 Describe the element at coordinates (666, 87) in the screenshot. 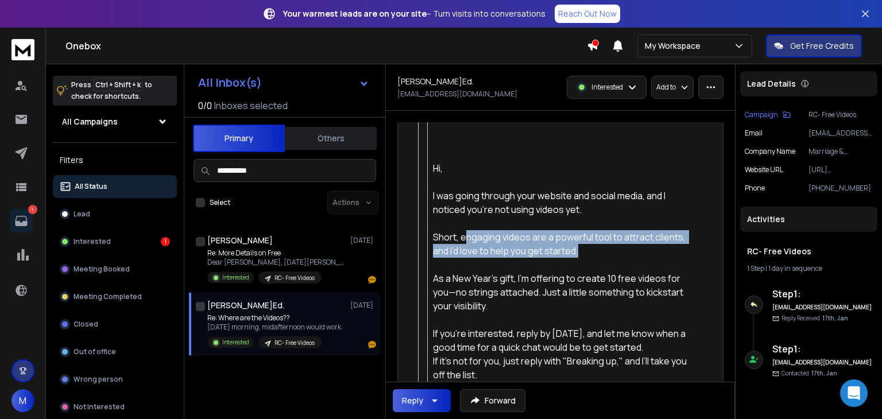

I see `p: Add to` at that location.